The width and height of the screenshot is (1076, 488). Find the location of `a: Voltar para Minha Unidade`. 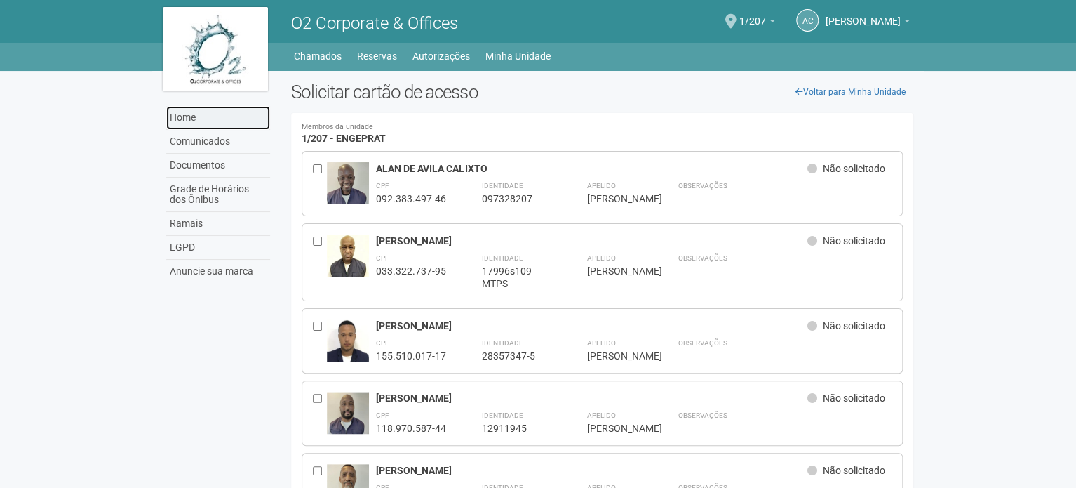

a: Voltar para Minha Unidade is located at coordinates (850, 92).